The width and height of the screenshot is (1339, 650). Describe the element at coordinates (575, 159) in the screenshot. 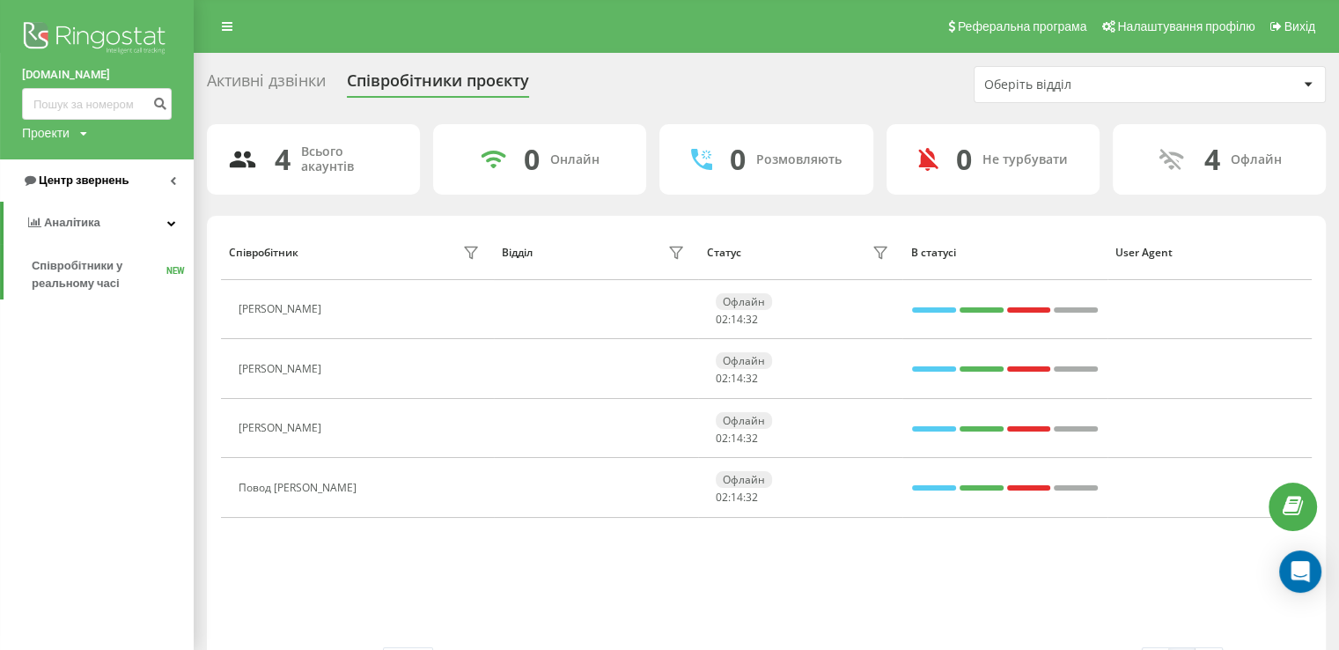

I see `div: Онлайн` at that location.